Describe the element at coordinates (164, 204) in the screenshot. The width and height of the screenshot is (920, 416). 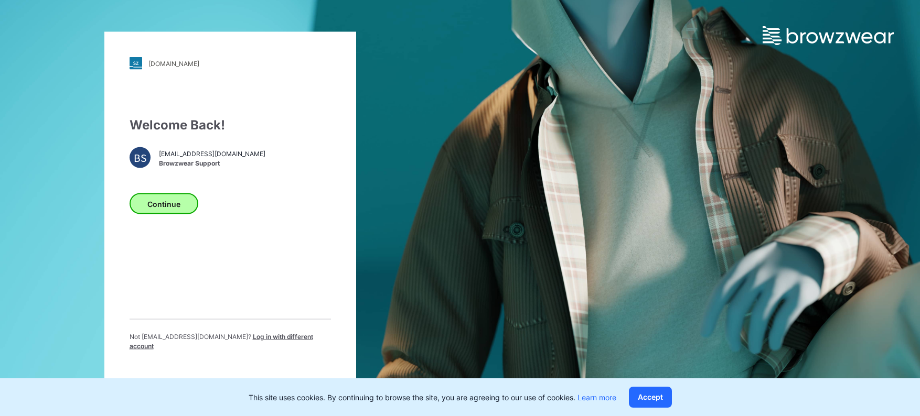
I see `button: Continue` at that location.